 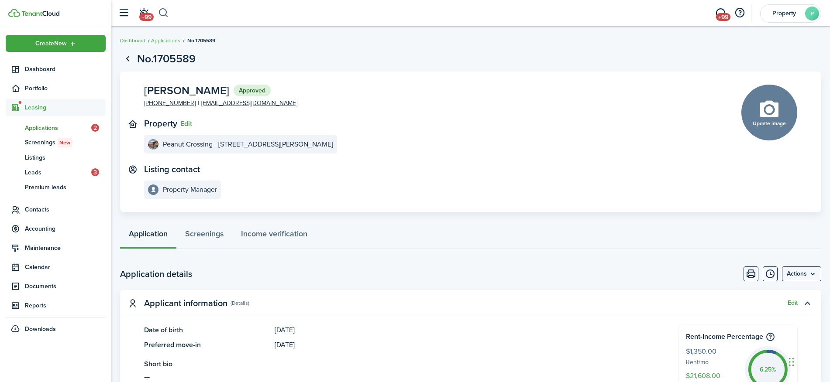 I want to click on avatar-text: P, so click(x=812, y=14).